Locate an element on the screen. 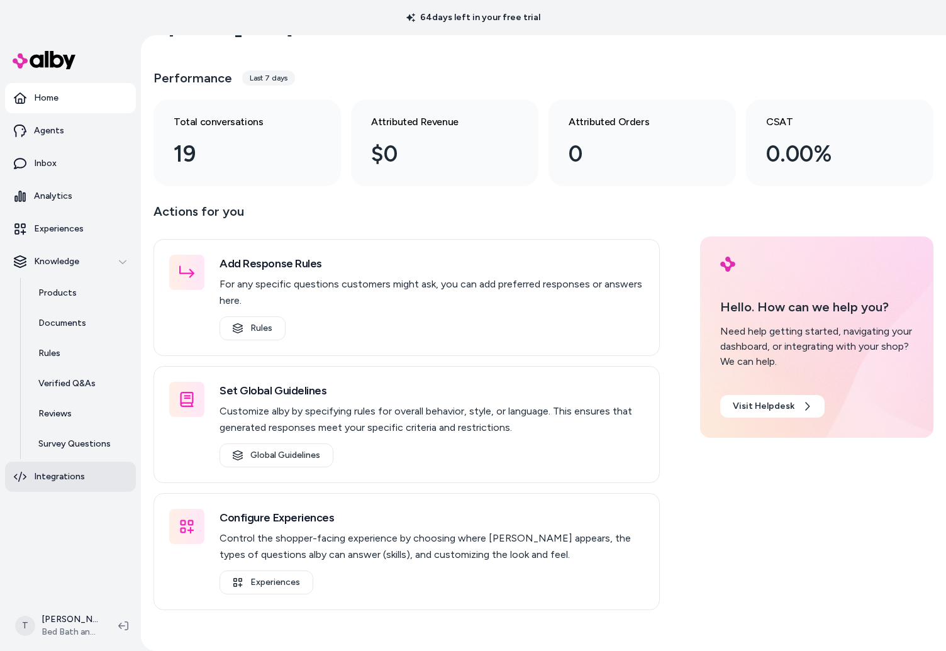 This screenshot has height=651, width=946. div: 0.00% is located at coordinates (830, 154).